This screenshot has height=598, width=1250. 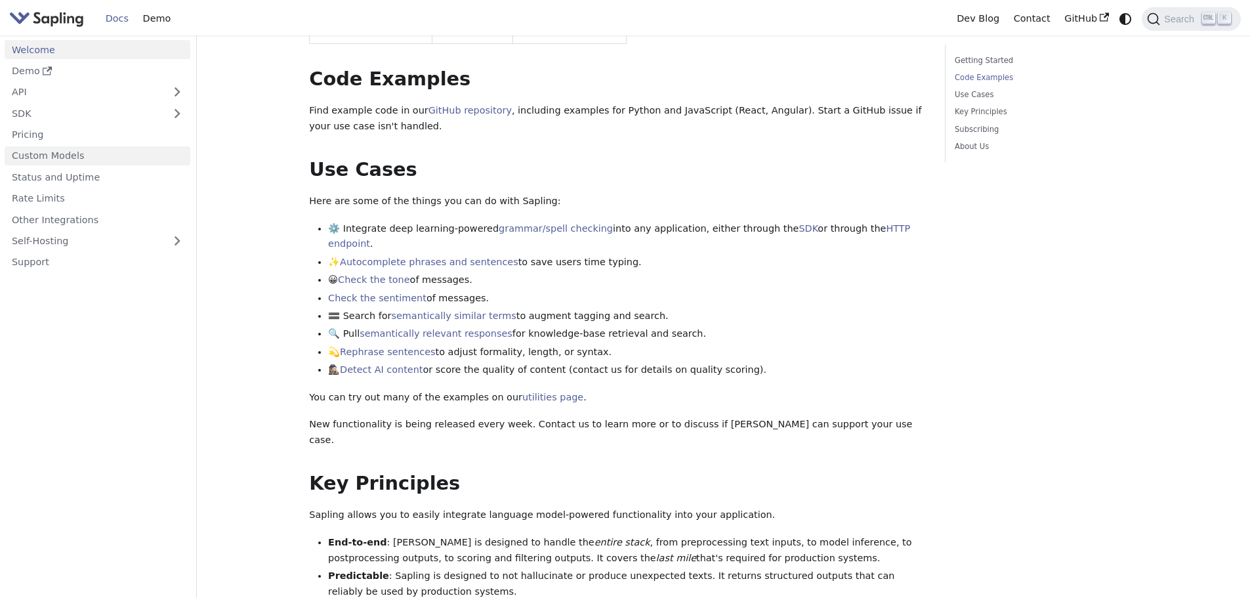 What do you see at coordinates (40, 93) in the screenshot?
I see `a: About Us​` at bounding box center [40, 93].